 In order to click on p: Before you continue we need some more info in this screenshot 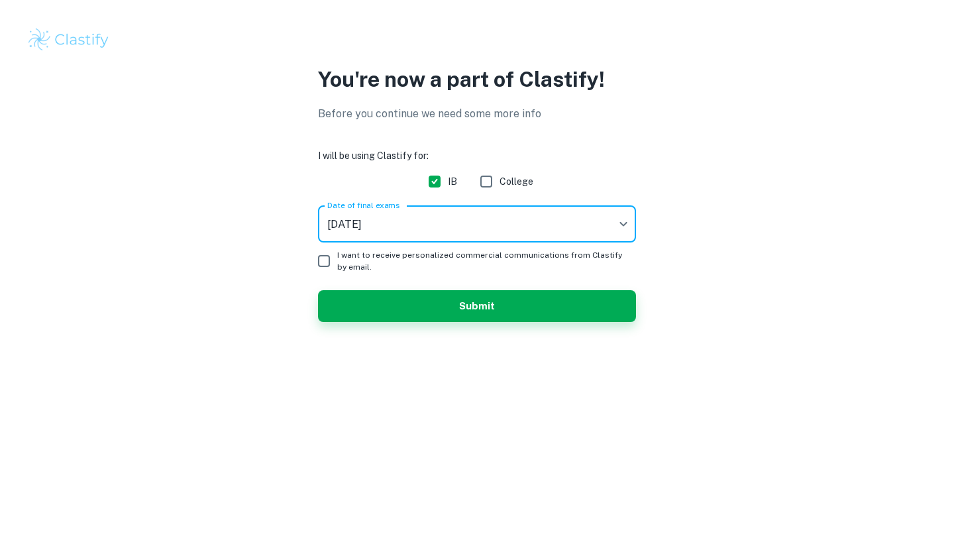, I will do `click(477, 114)`.